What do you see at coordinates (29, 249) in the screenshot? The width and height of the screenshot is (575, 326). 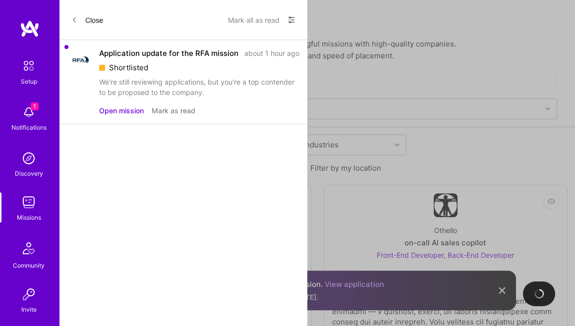 I see `img: Community` at bounding box center [29, 249].